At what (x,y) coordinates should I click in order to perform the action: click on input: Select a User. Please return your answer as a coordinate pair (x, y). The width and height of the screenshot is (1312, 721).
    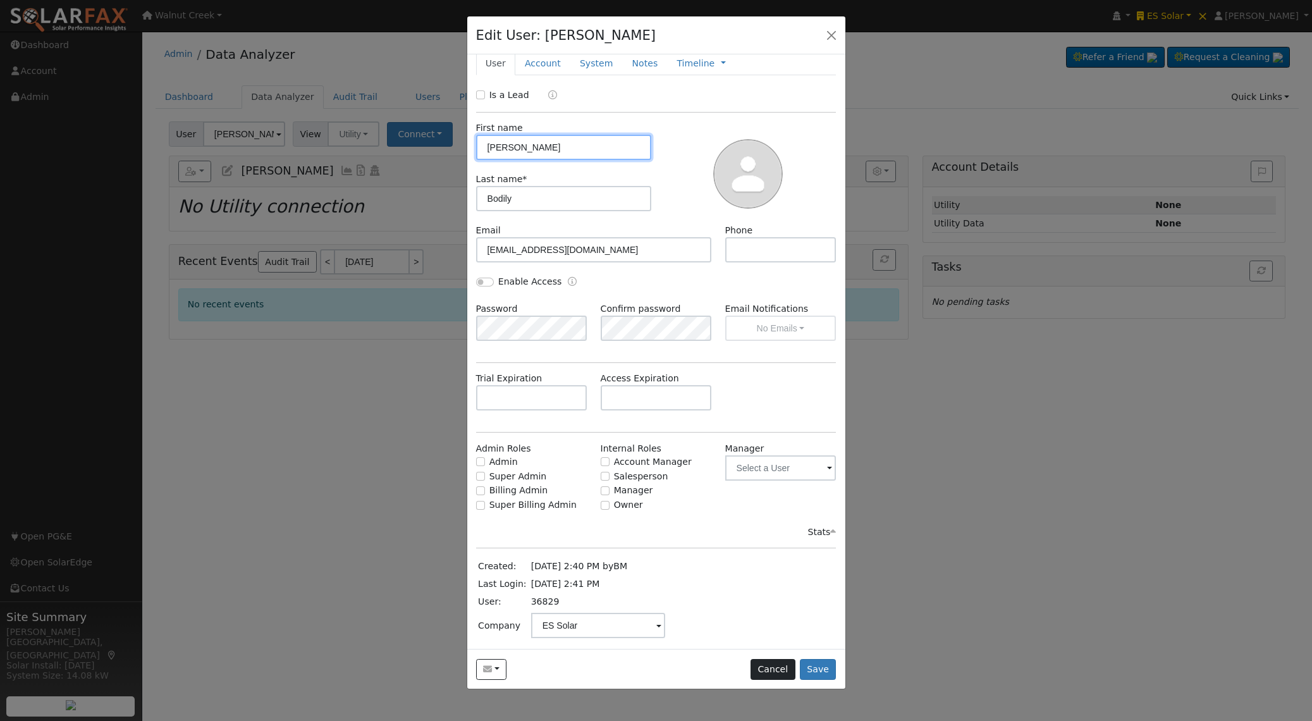
    Looking at the image, I should click on (781, 468).